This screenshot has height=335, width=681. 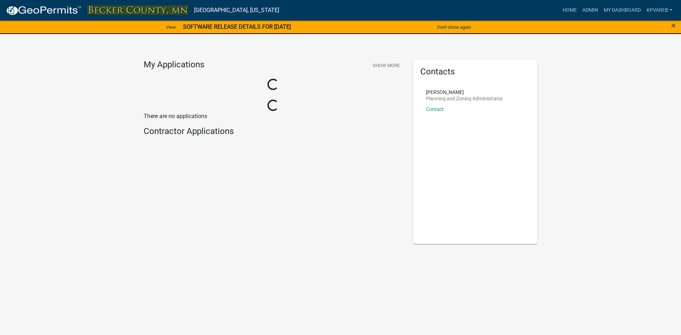 I want to click on button: Don't show again, so click(x=454, y=27).